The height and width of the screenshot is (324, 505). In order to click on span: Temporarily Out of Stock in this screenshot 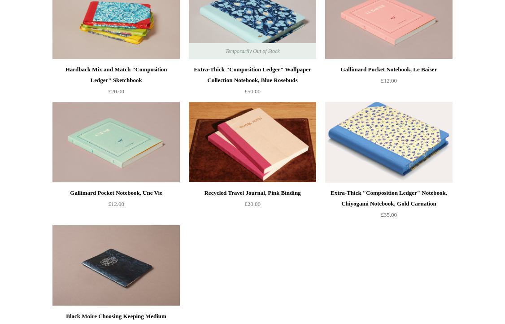, I will do `click(252, 51)`.